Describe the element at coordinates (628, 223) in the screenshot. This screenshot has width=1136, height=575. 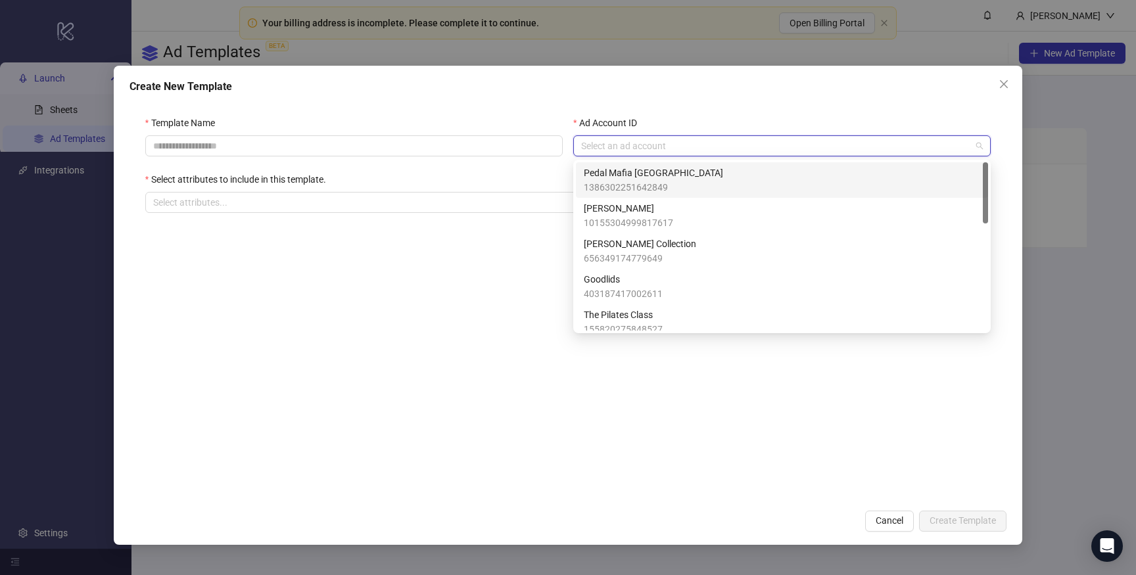
I see `span: 10155304999817617` at that location.